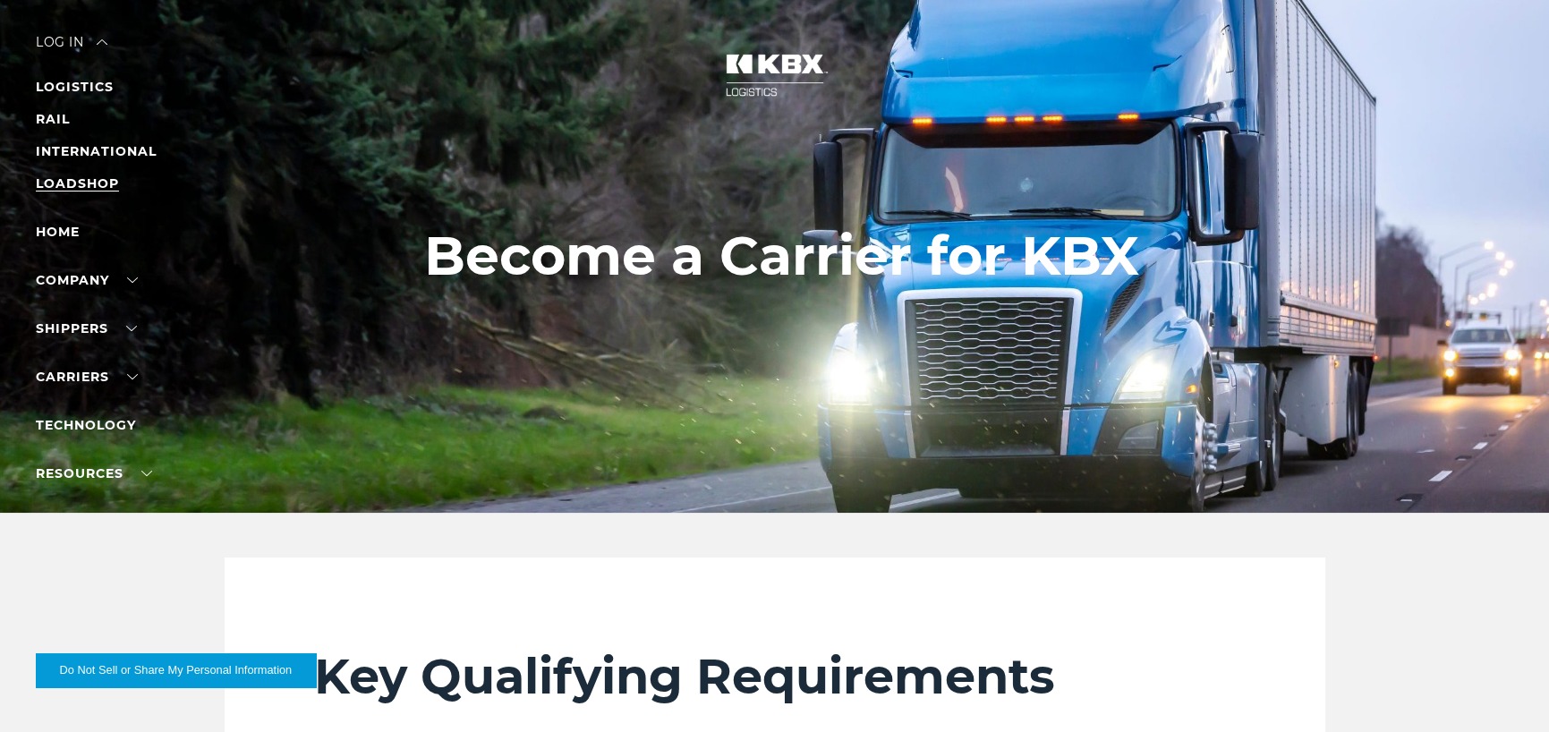 The height and width of the screenshot is (732, 1549). I want to click on a: INTERNATIONAL, so click(96, 151).